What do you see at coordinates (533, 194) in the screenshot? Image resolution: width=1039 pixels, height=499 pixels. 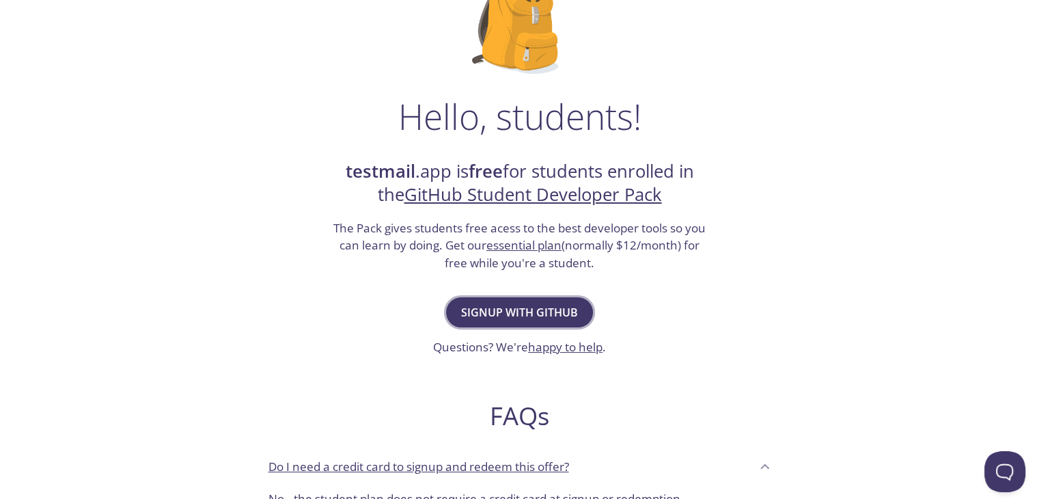 I see `a: GitHub Student Developer Pack` at bounding box center [533, 194].